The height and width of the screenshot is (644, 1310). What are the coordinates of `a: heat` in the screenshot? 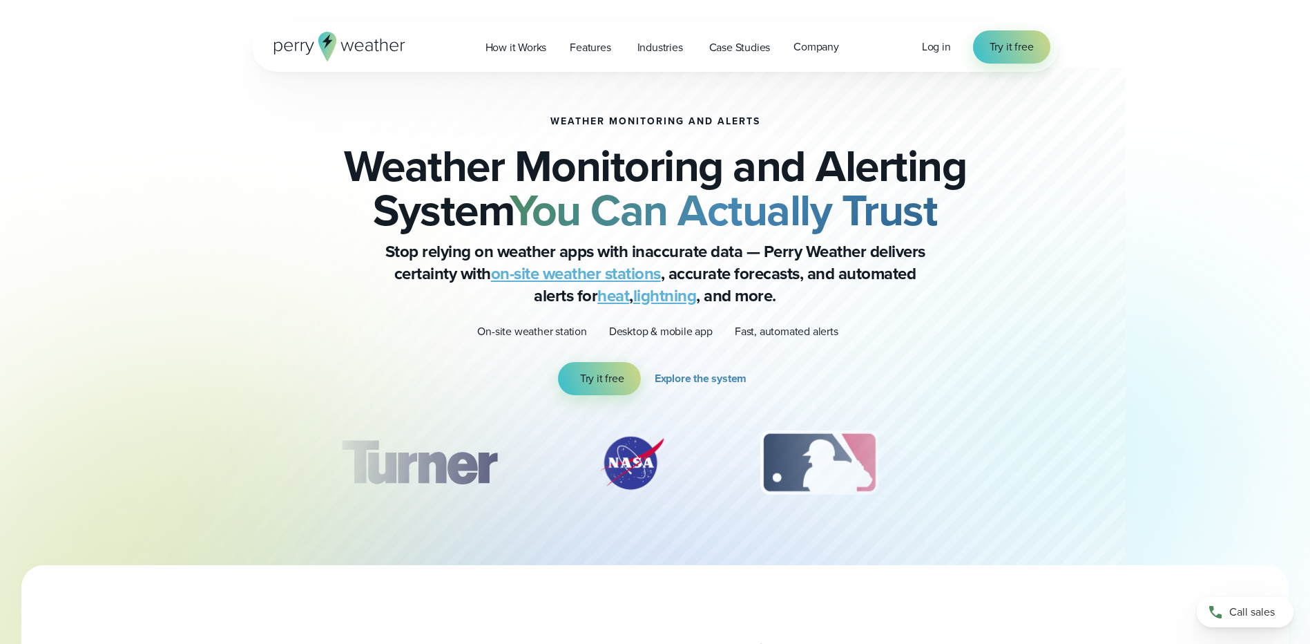 It's located at (613, 296).